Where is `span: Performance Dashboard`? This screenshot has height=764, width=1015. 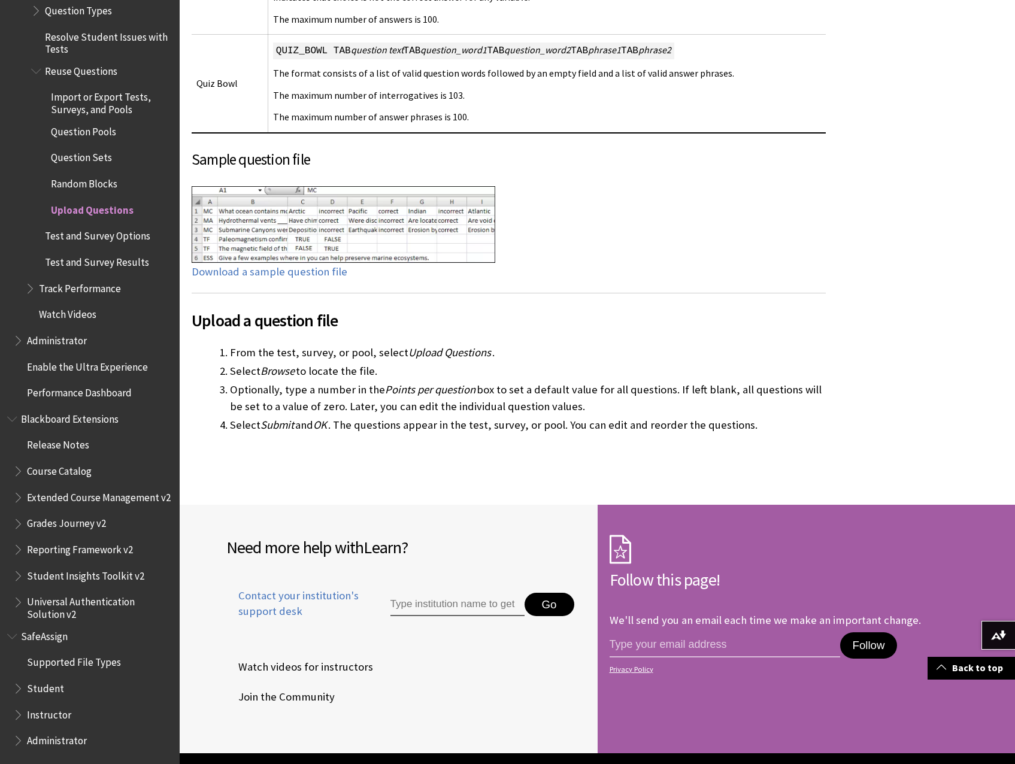 span: Performance Dashboard is located at coordinates (79, 391).